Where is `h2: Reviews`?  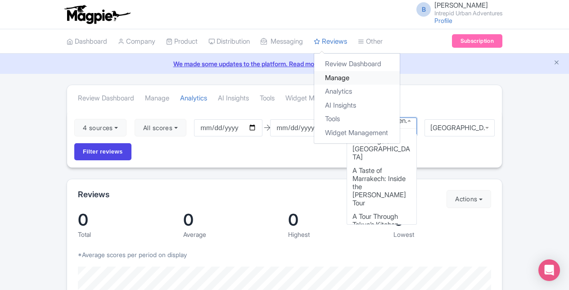
h2: Reviews is located at coordinates (94, 194).